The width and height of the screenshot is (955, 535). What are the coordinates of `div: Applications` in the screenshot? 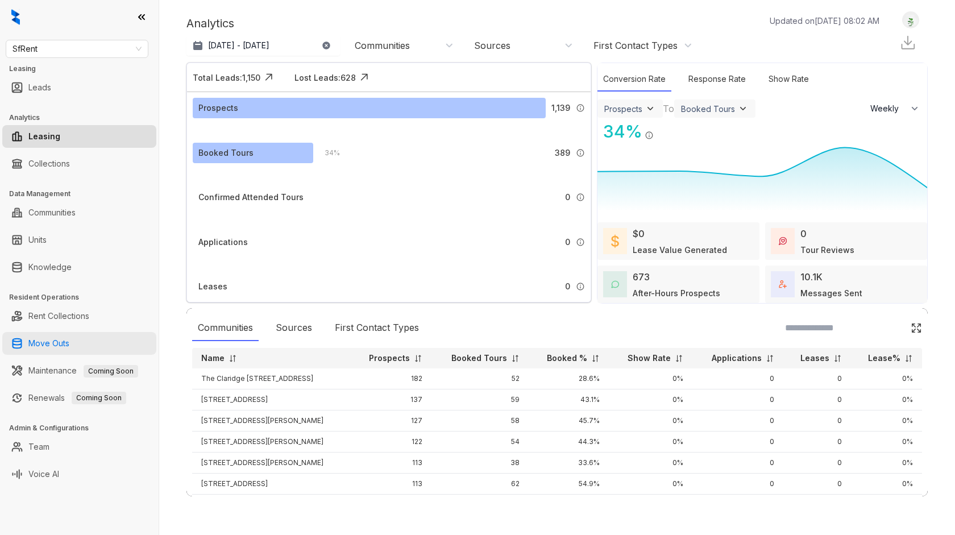 It's located at (223, 242).